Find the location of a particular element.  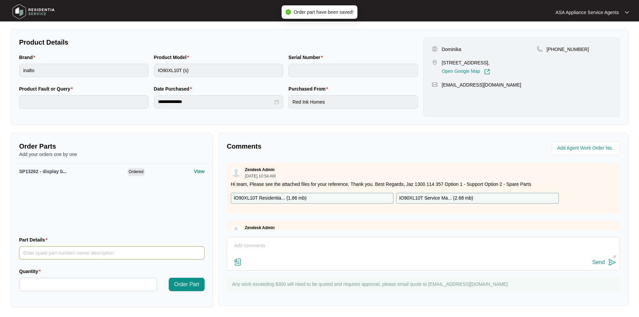

img: file-attachment-doc.svg is located at coordinates (238, 262).